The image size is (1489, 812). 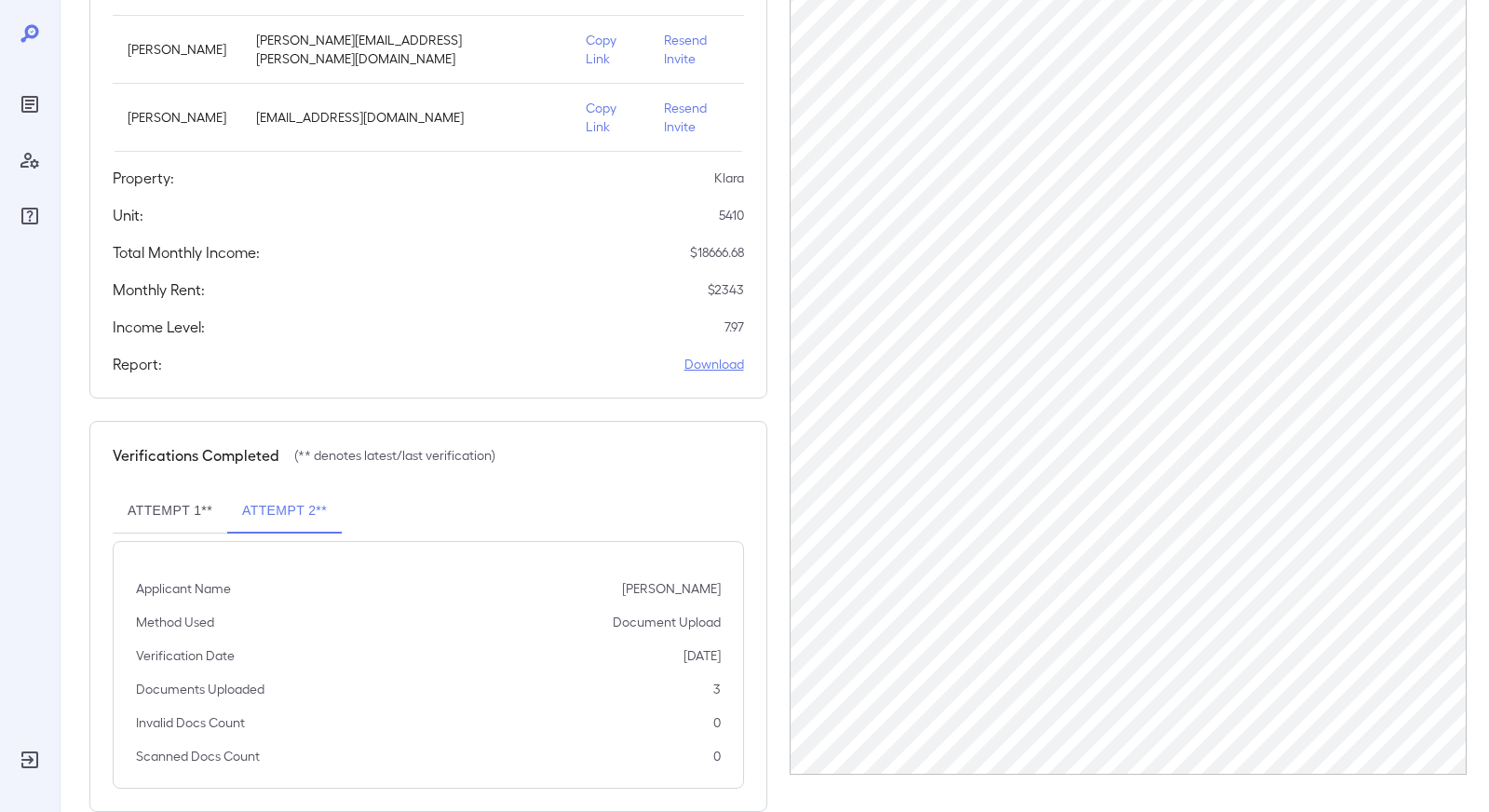 What do you see at coordinates (196, 455) in the screenshot?
I see `h5: Verifications Completed` at bounding box center [196, 455].